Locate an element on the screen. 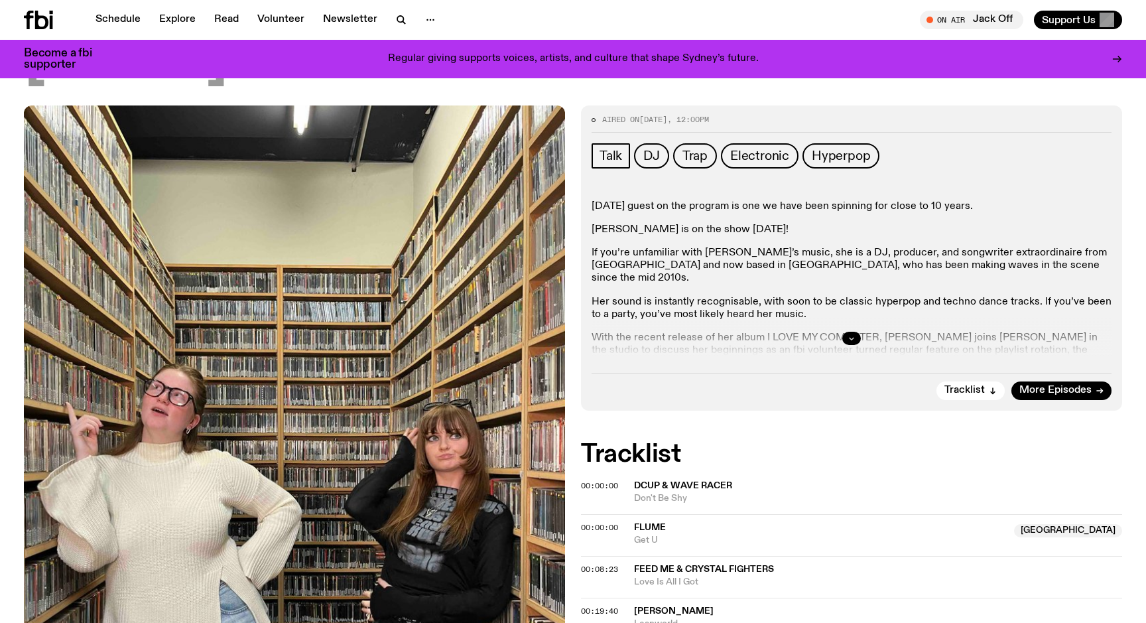 The image size is (1146, 623). span: Support Us is located at coordinates (1069, 20).